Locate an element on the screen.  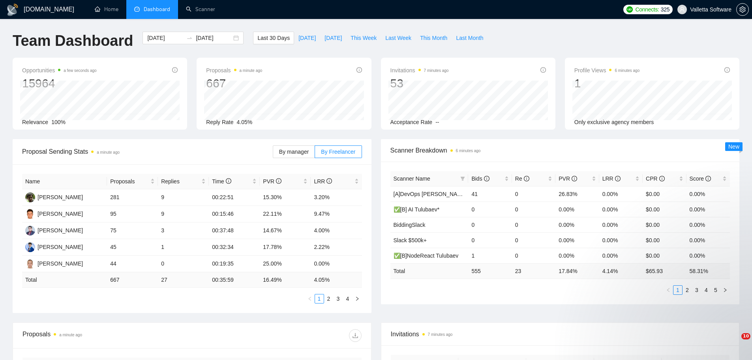
img: upwork-logo.png is located at coordinates (630, 9).